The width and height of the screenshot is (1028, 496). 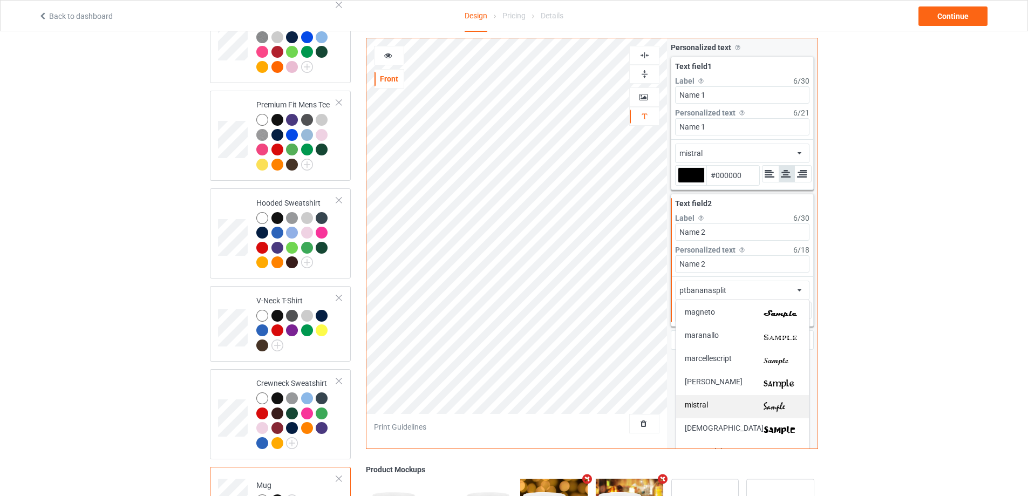 I want to click on a: Back to dashboard, so click(x=76, y=16).